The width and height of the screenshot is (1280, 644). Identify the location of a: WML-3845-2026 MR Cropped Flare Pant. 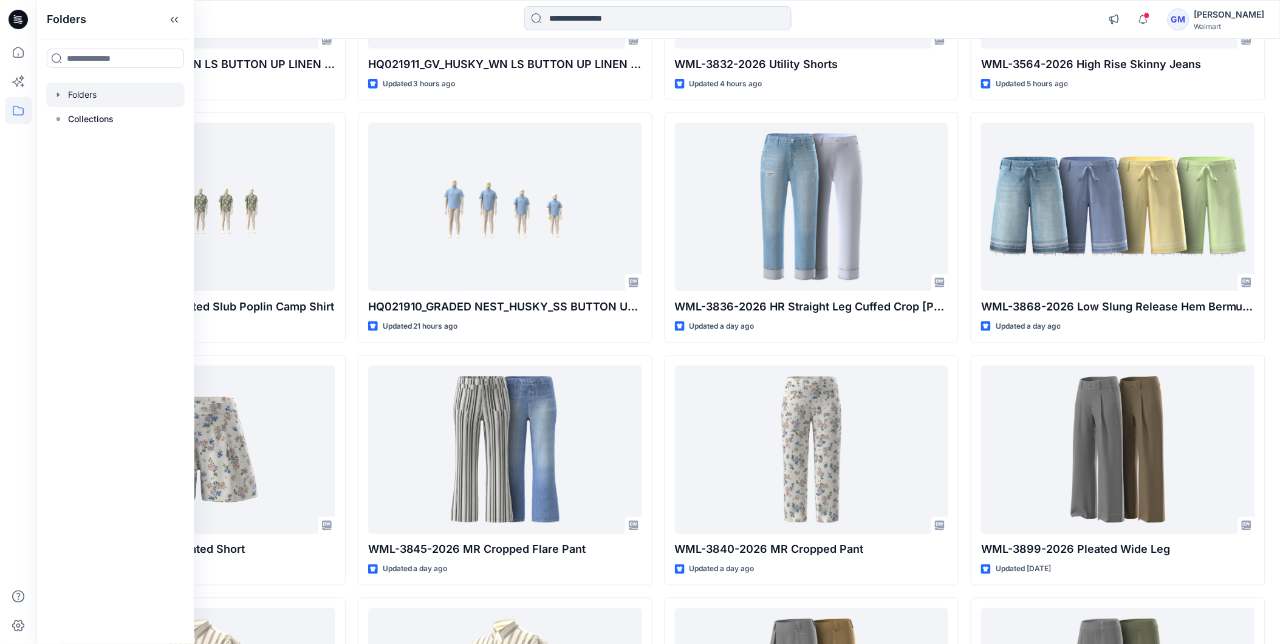
(505, 449).